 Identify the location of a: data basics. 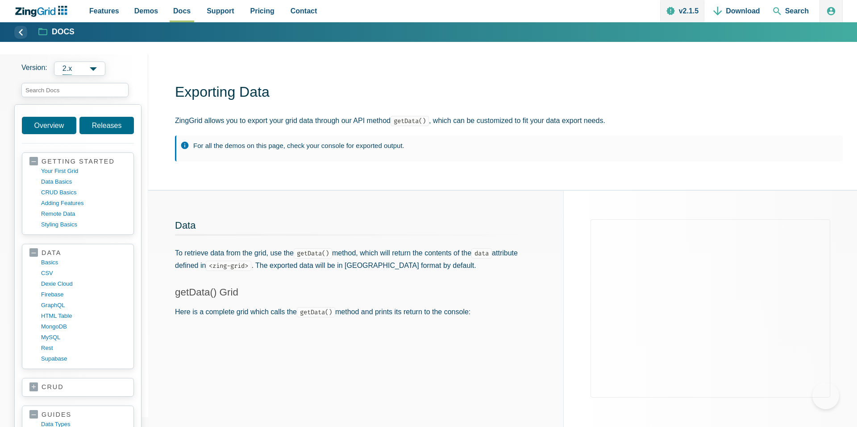
(83, 182).